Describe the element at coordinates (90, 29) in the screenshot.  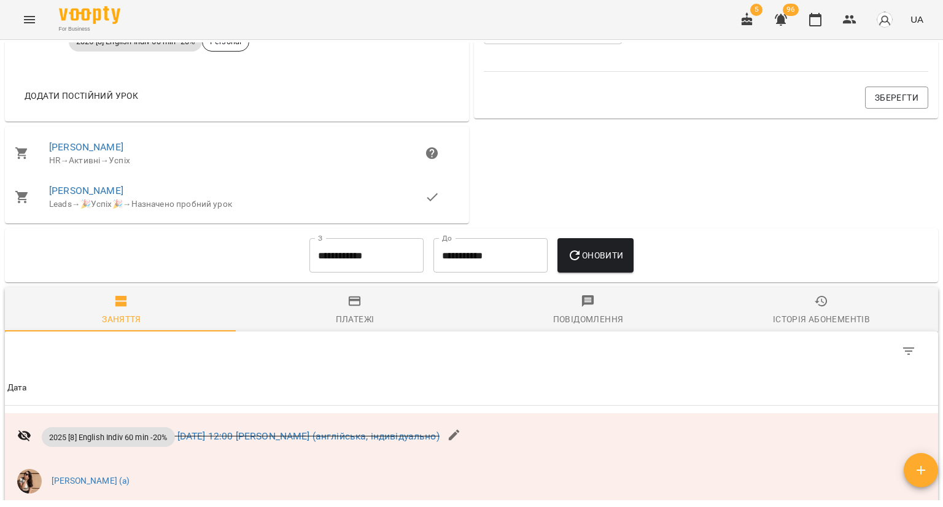
I see `span: For Business` at that location.